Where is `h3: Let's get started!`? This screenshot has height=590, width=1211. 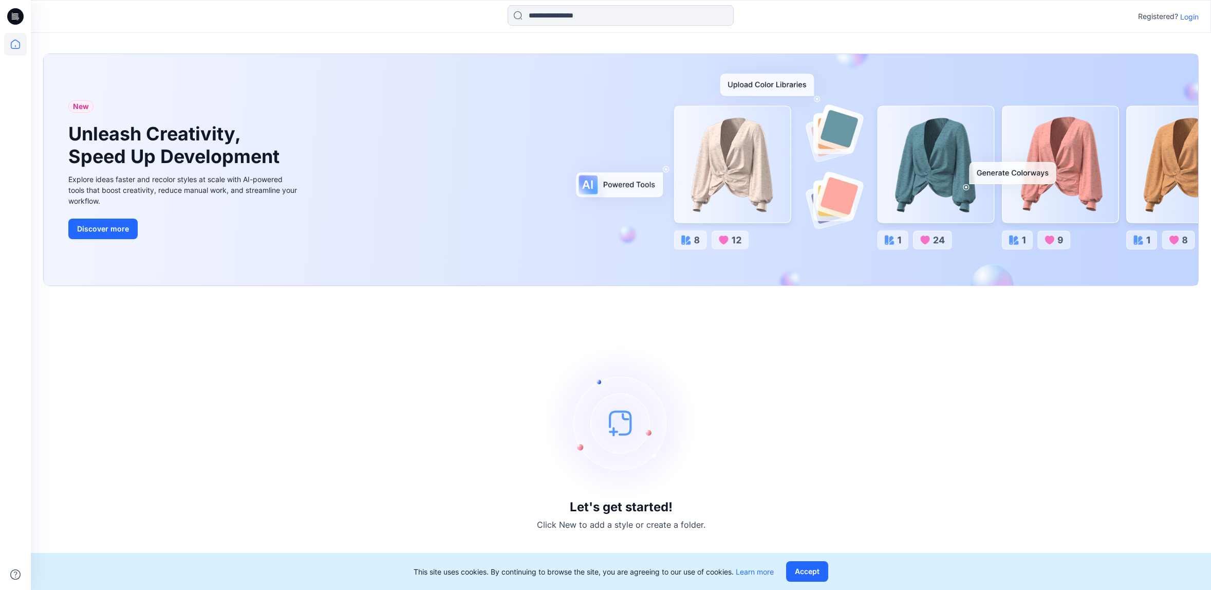
h3: Let's get started! is located at coordinates (621, 507).